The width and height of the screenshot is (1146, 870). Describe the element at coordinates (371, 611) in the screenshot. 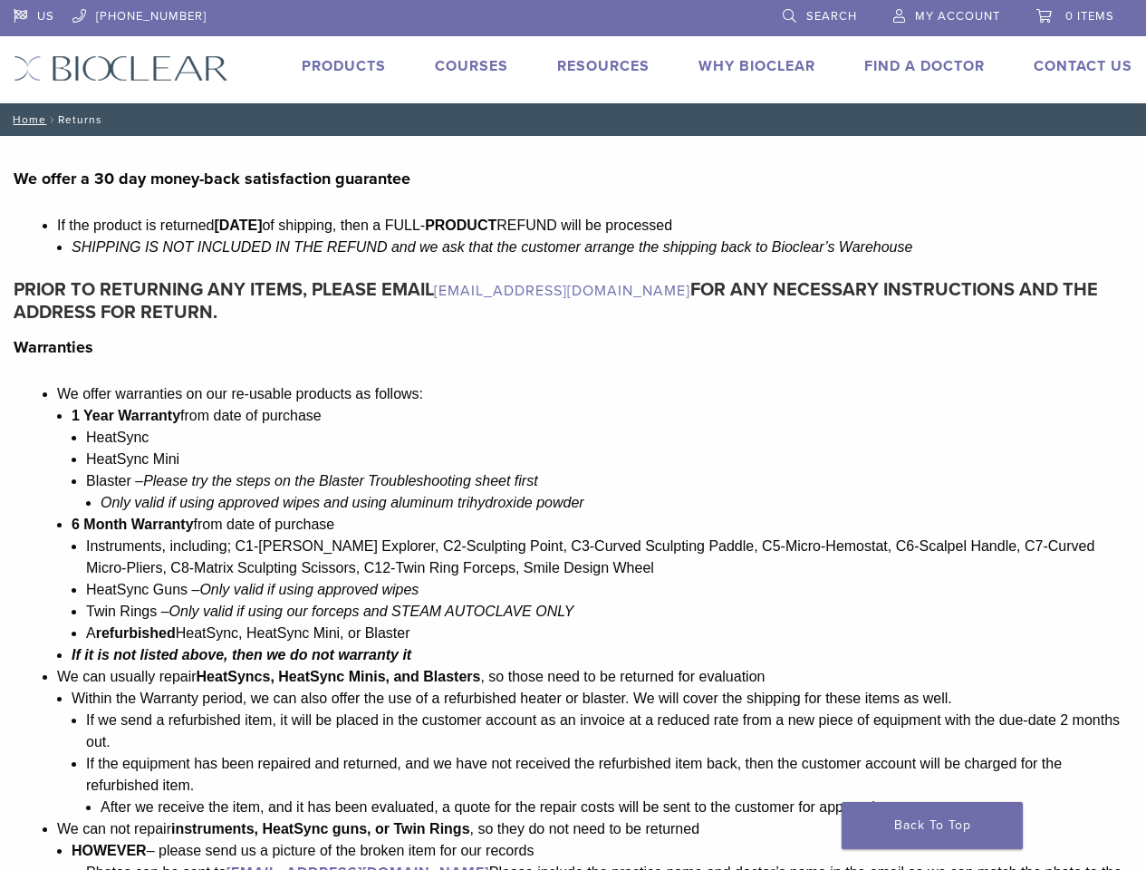

I see `span: Only valid if using our forceps and STEAM AUTOCLAVE ONLY` at that location.